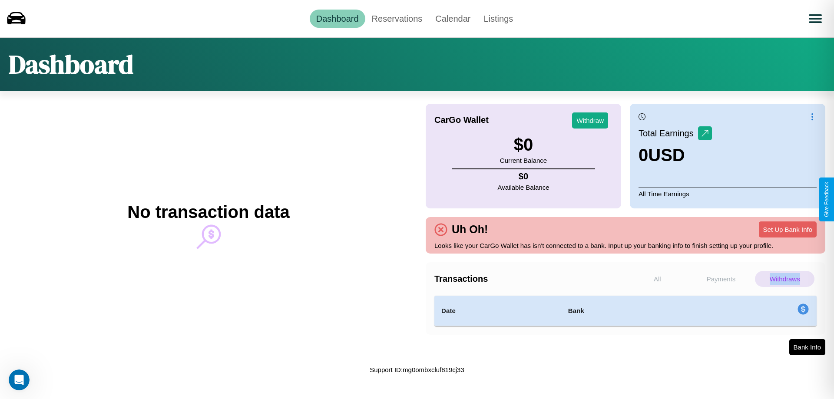 The height and width of the screenshot is (399, 834). What do you see at coordinates (523, 160) in the screenshot?
I see `p: Current Balance` at bounding box center [523, 160].